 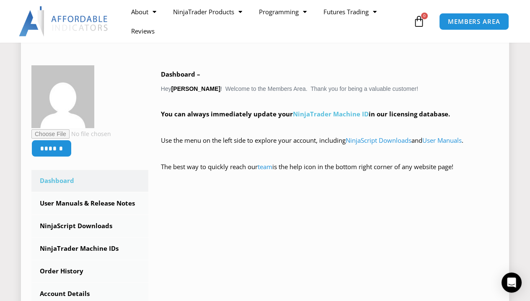 What do you see at coordinates (473, 21) in the screenshot?
I see `span: MEMBERS AREA` at bounding box center [473, 21].